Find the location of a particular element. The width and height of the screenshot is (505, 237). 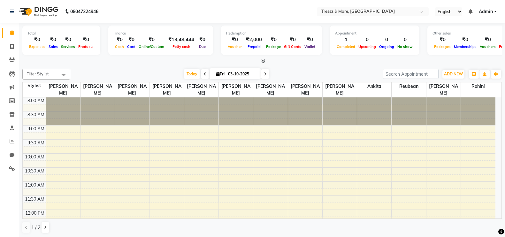

div: 12:00 PM is located at coordinates (35, 213).